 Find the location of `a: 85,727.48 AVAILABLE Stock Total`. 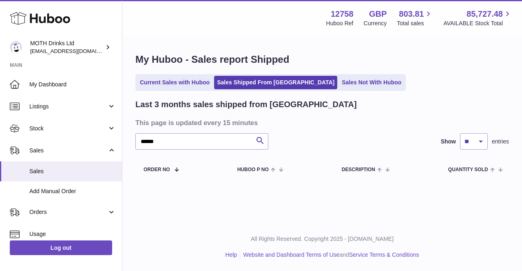

a: 85,727.48 AVAILABLE Stock Total is located at coordinates (478, 18).